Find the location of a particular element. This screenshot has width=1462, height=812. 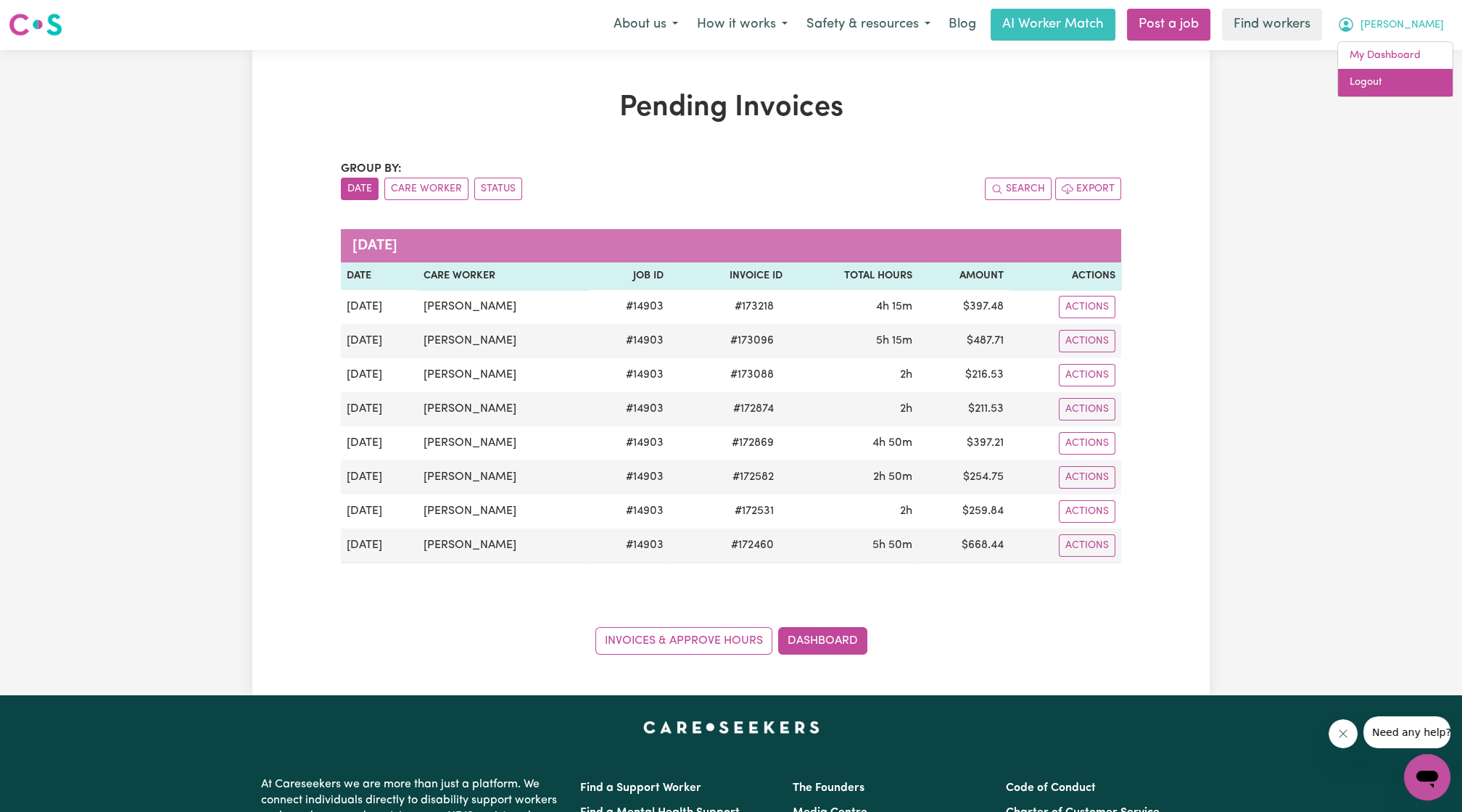

th: Actions is located at coordinates (1065, 276).